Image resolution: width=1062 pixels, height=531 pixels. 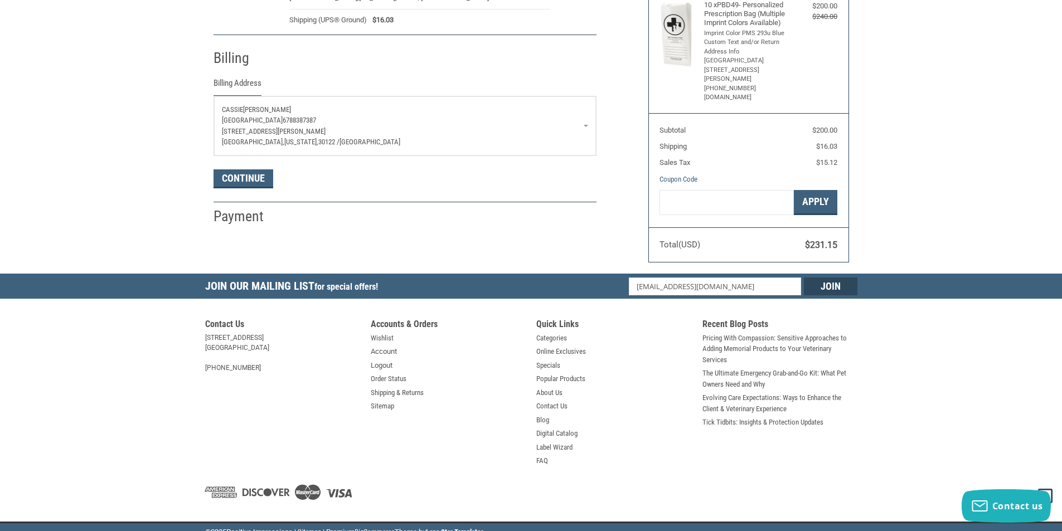 What do you see at coordinates (1007, 506) in the screenshot?
I see `button: Contact us` at bounding box center [1007, 506].